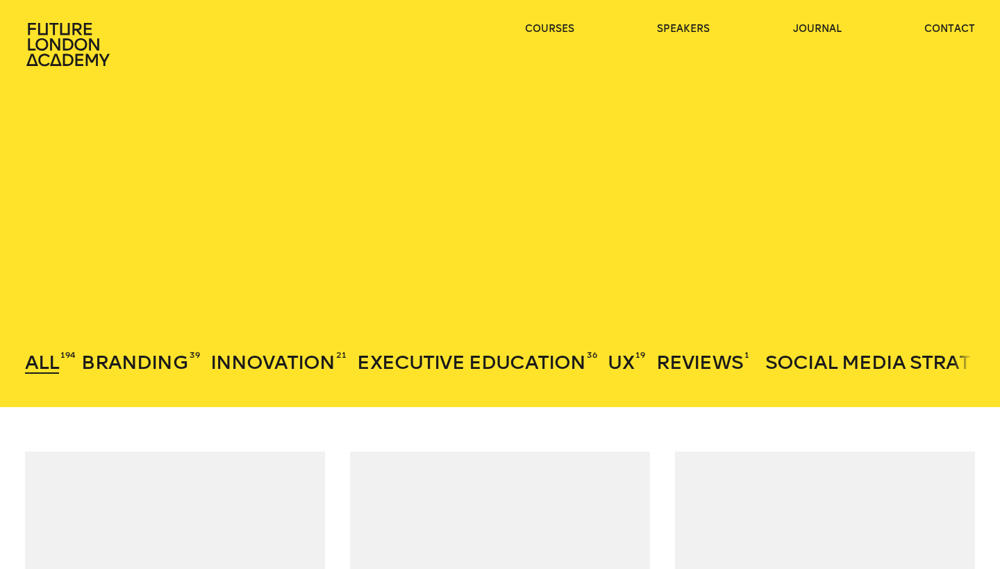  What do you see at coordinates (194, 355) in the screenshot?
I see `sup: 39` at bounding box center [194, 355].